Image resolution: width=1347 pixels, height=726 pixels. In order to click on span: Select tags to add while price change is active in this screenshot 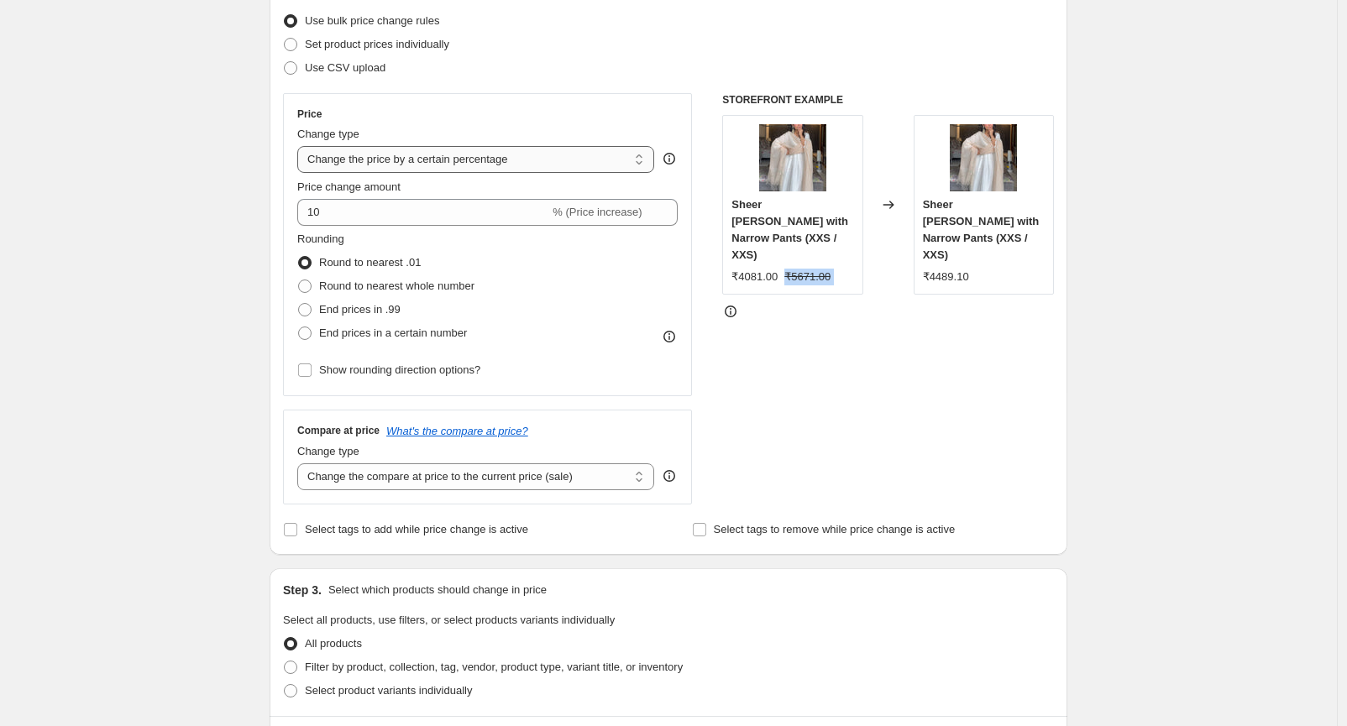, I will do `click(416, 529)`.